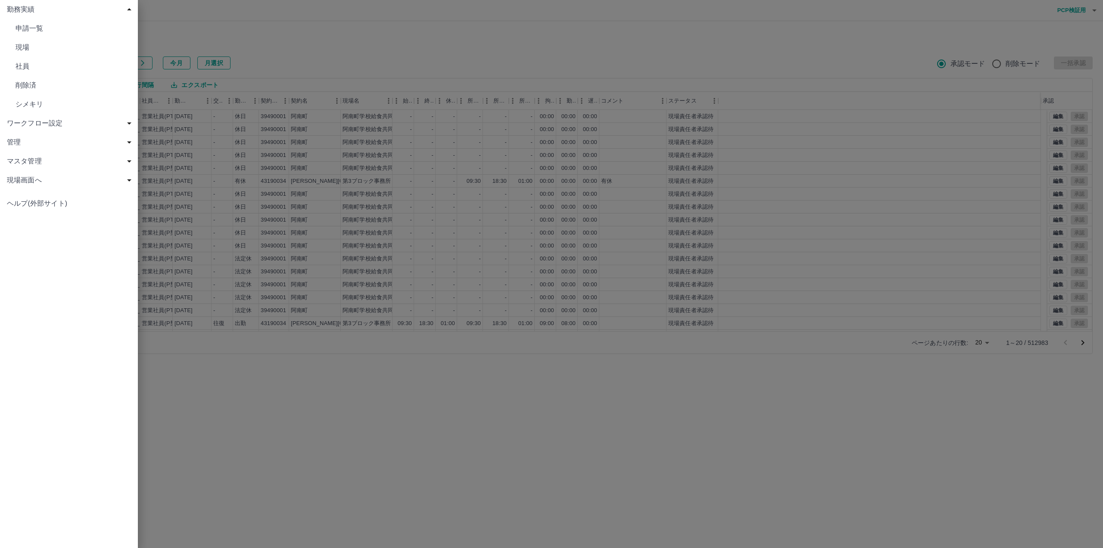  I want to click on span: 管理, so click(71, 142).